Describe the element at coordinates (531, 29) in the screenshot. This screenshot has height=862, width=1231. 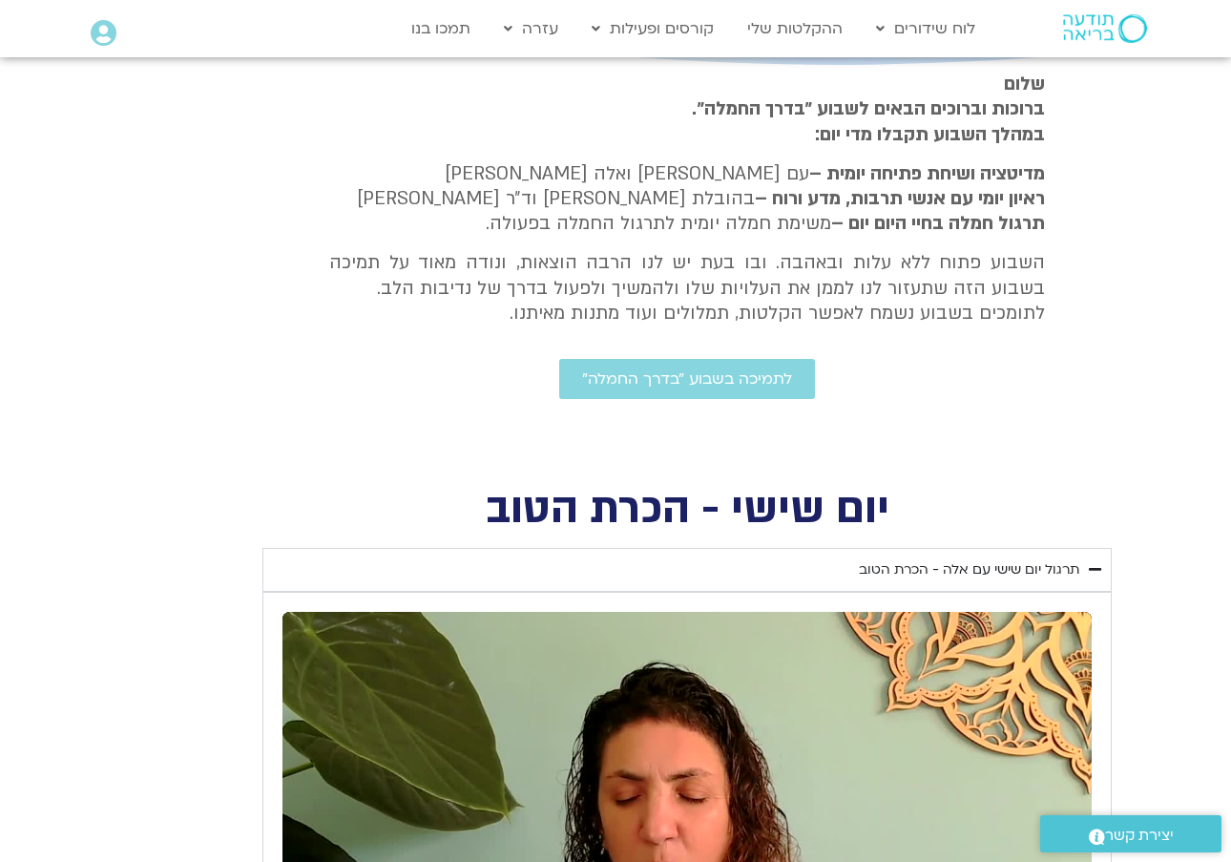
I see `a: עזרה` at that location.